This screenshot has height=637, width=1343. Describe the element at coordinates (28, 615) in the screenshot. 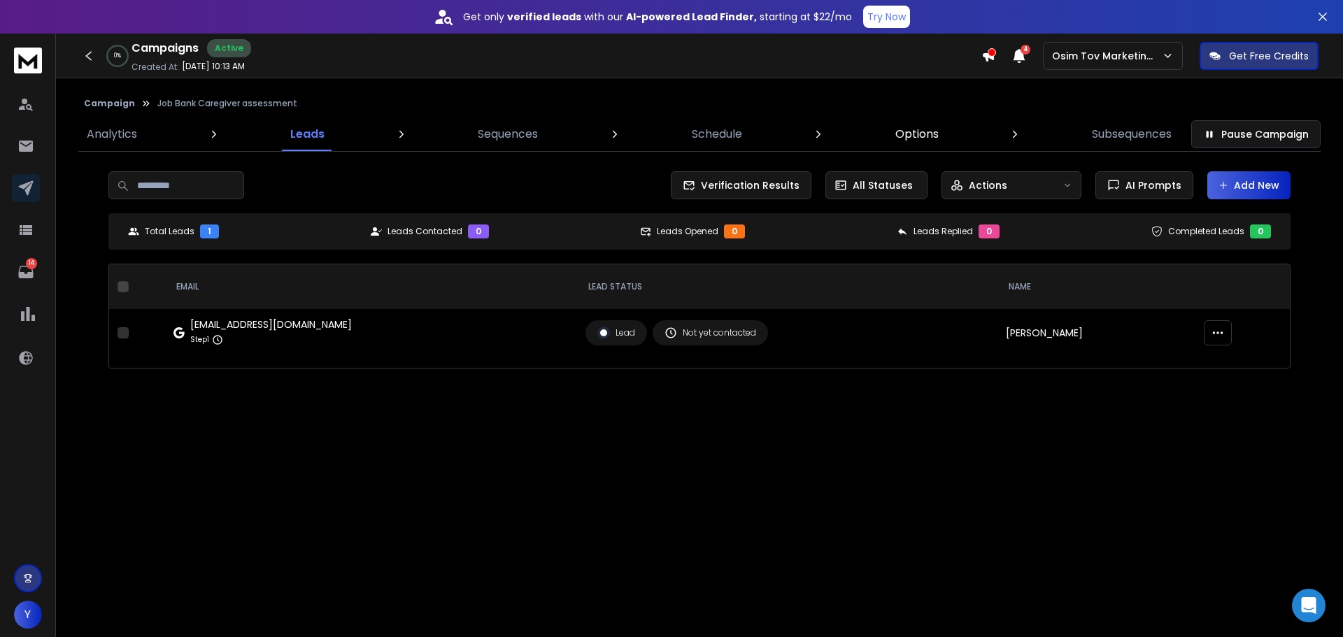

I see `button: Y` at that location.